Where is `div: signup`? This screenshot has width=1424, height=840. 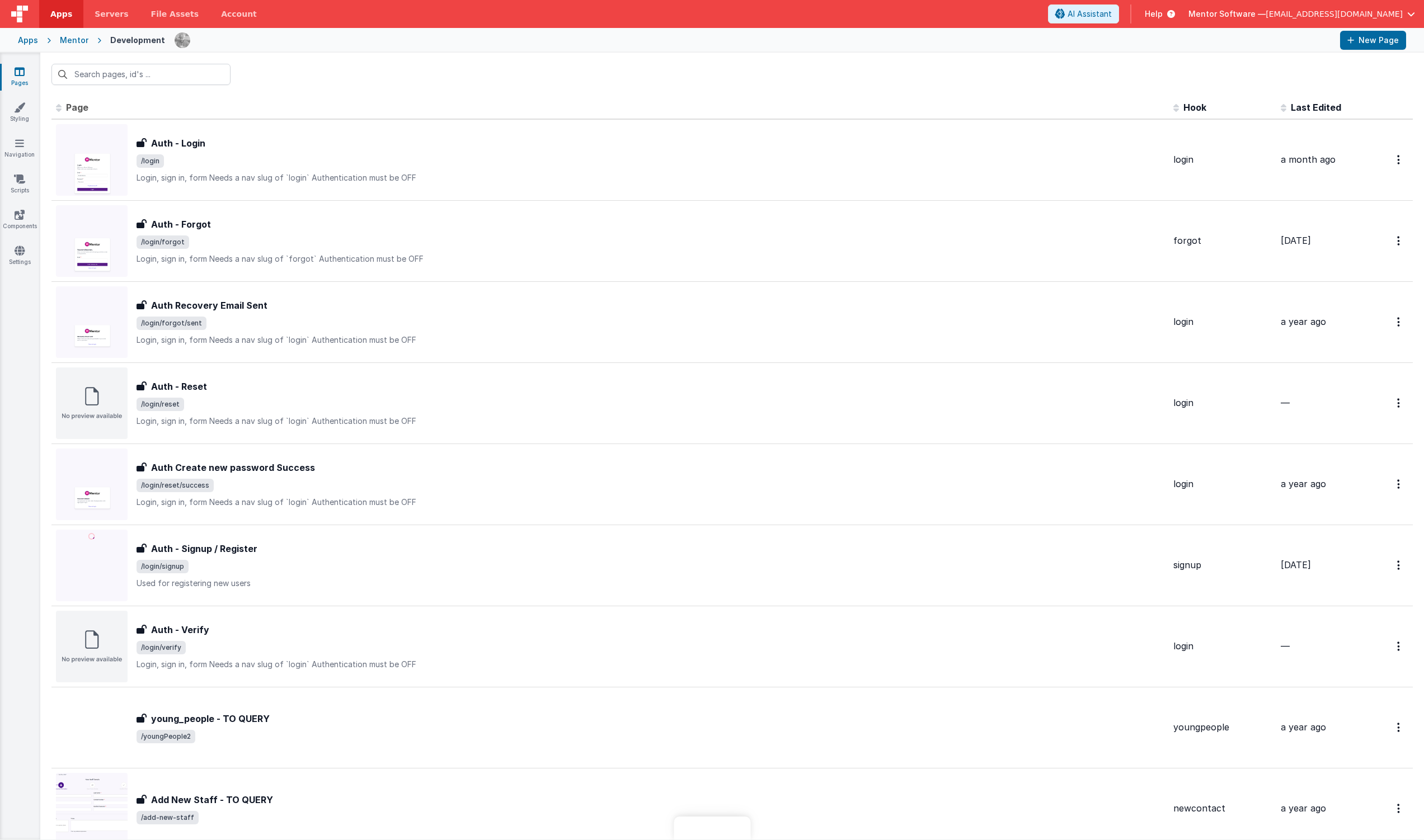
div: signup is located at coordinates (1223, 565).